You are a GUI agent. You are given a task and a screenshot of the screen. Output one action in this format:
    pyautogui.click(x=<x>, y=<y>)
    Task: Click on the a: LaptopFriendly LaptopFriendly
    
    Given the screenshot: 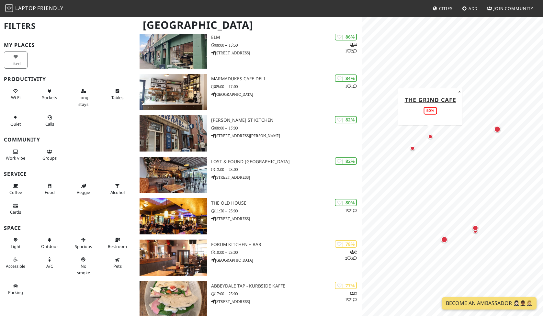 What is the action you would take?
    pyautogui.click(x=34, y=8)
    